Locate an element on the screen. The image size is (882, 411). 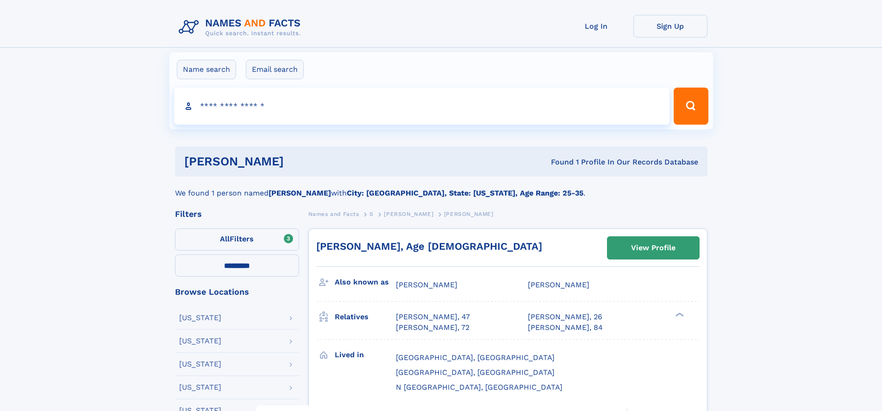
label: Name search is located at coordinates (207, 69).